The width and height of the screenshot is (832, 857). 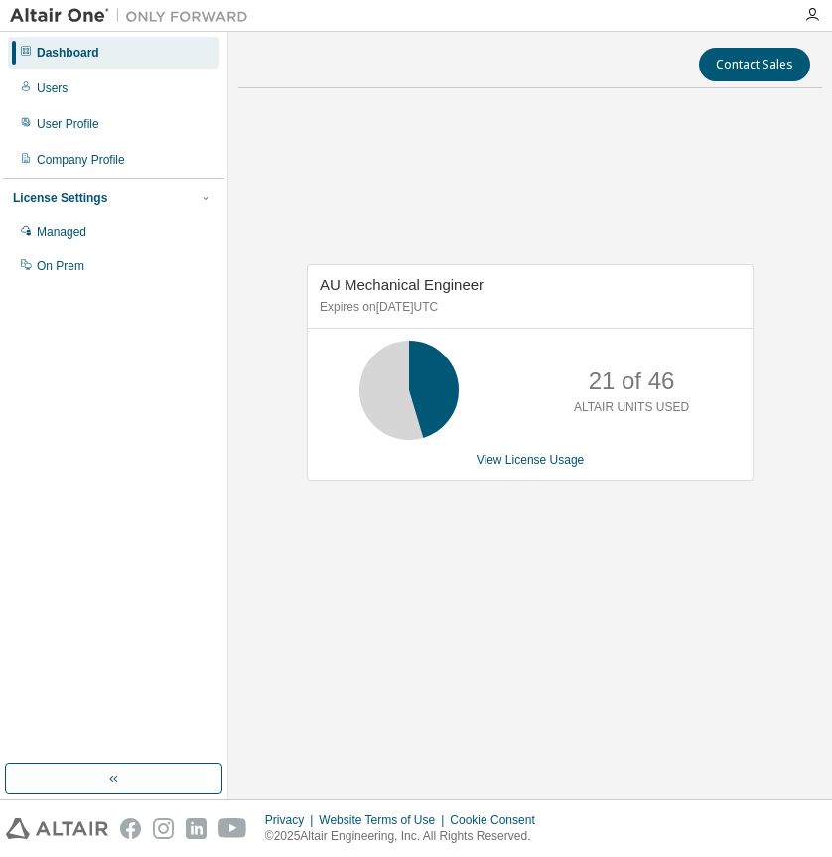 What do you see at coordinates (754, 65) in the screenshot?
I see `button: Contact Sales` at bounding box center [754, 65].